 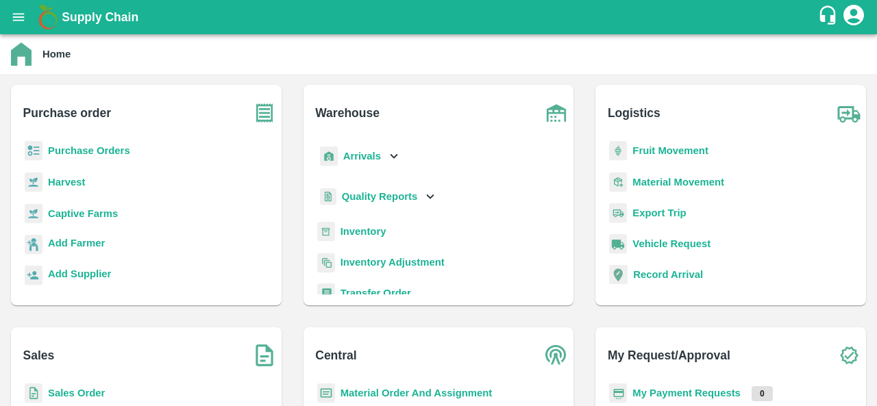 What do you see at coordinates (265, 356) in the screenshot?
I see `img: soSales` at bounding box center [265, 356].